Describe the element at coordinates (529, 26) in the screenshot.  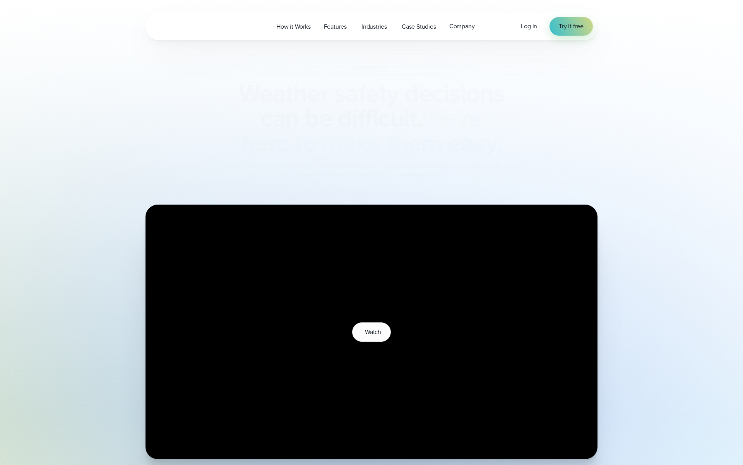
I see `span: Log in` at that location.